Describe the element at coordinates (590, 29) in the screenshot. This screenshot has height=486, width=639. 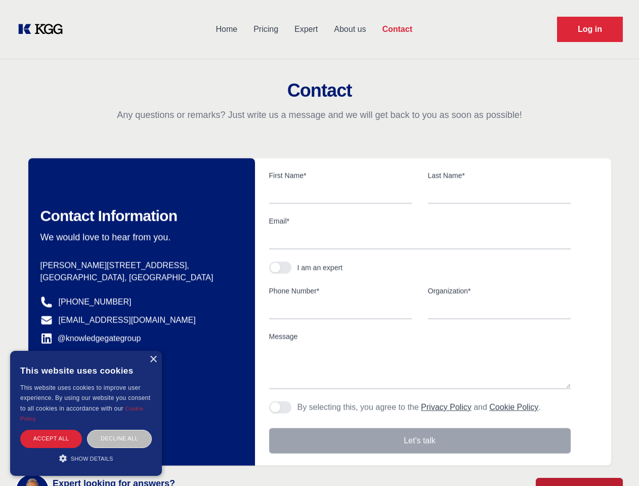
I see `a: Request Demo` at that location.